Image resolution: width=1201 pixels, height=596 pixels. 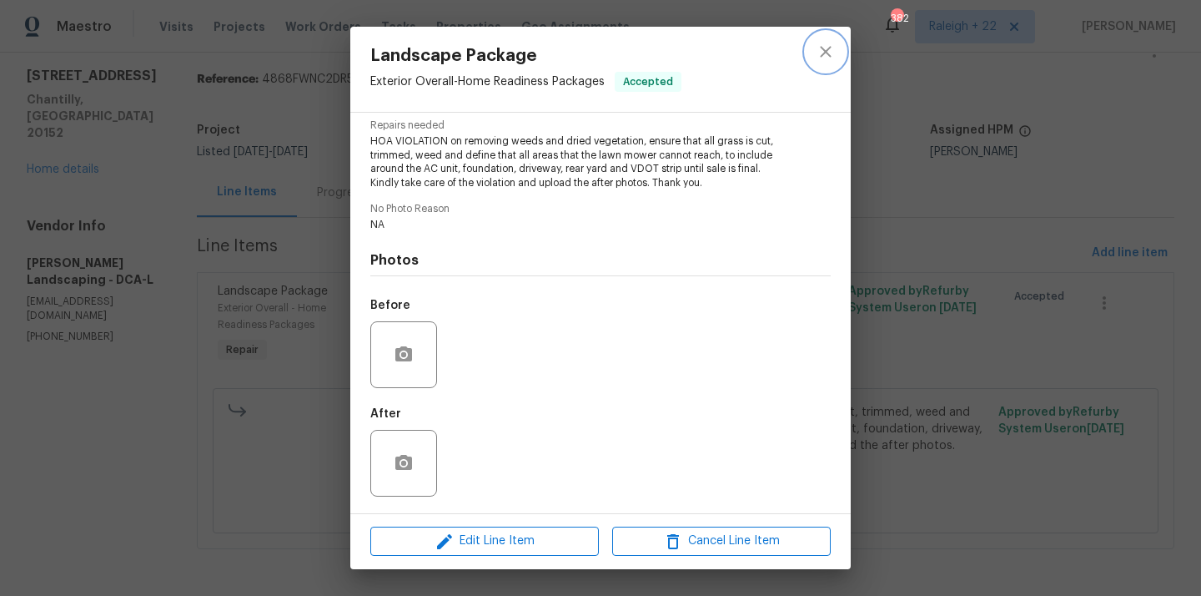 I want to click on span: NA, so click(x=577, y=224).